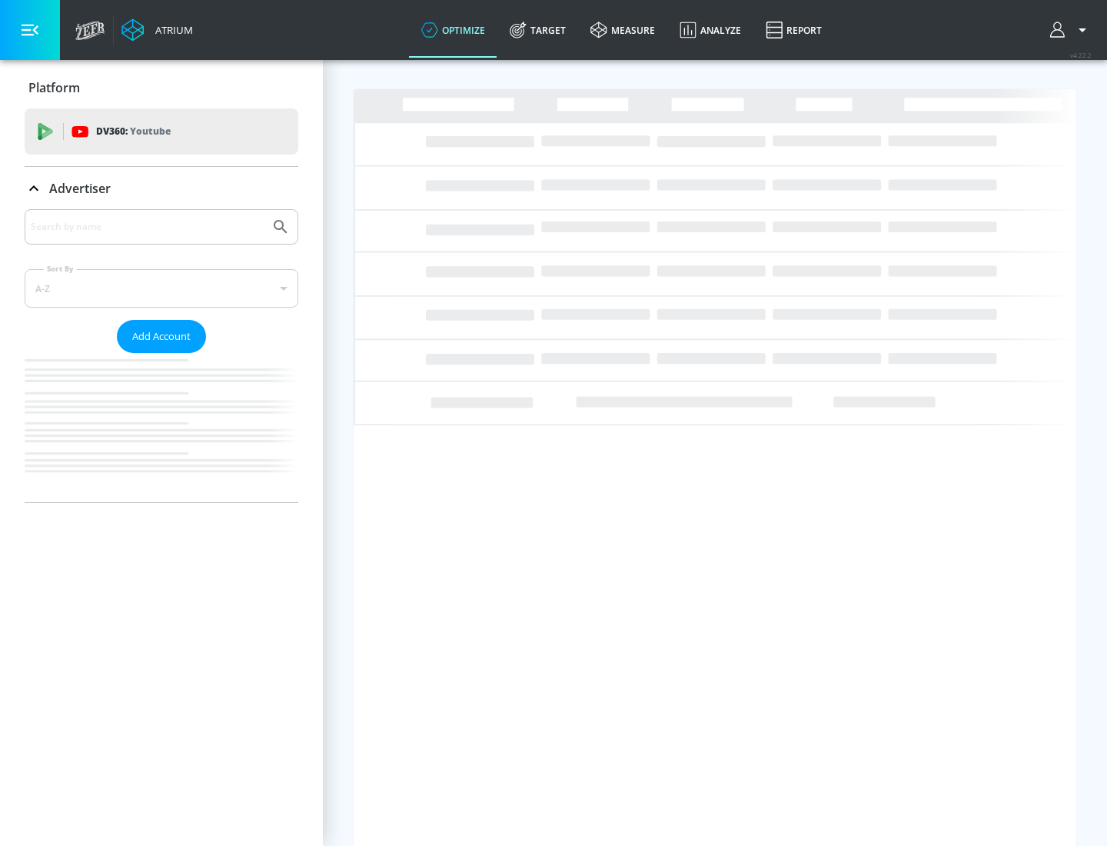 This screenshot has height=846, width=1107. Describe the element at coordinates (171, 30) in the screenshot. I see `div: Atrium` at that location.